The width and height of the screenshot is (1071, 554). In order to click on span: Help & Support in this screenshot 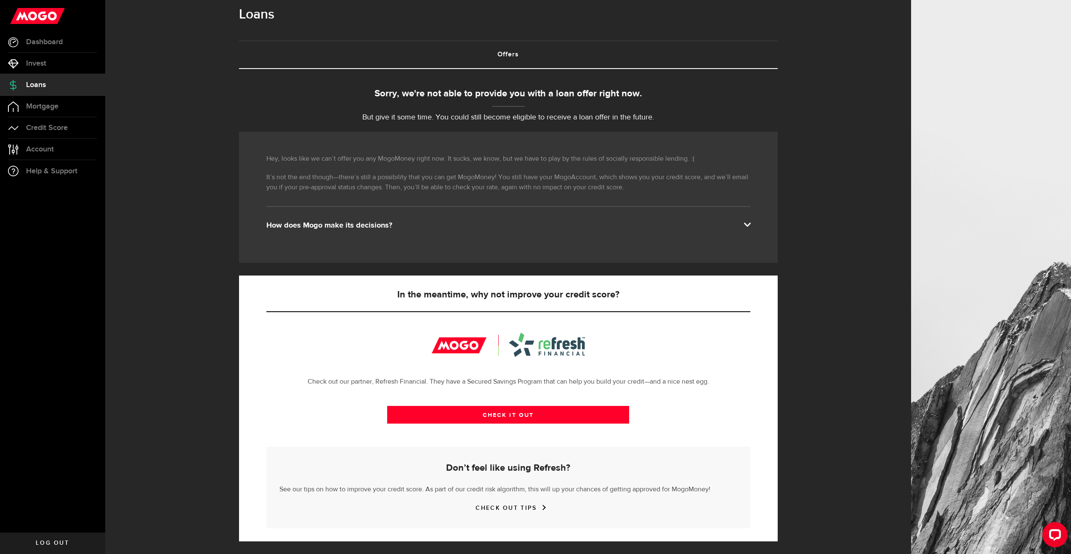, I will do `click(52, 171)`.